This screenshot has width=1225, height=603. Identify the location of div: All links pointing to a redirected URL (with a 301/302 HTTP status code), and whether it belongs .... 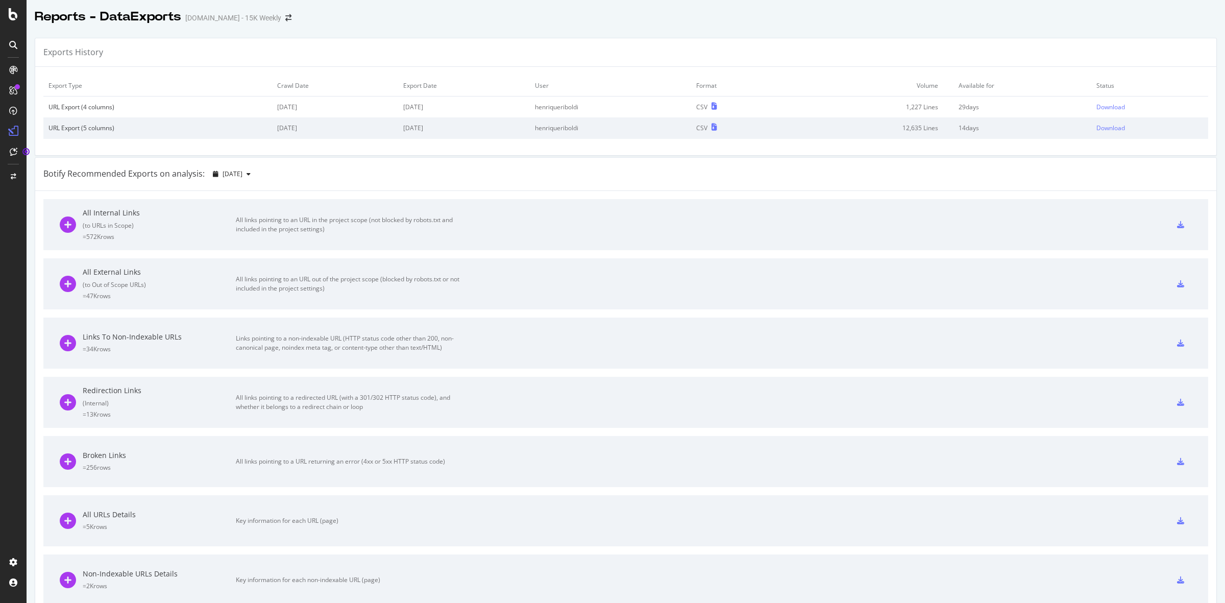
(351, 402).